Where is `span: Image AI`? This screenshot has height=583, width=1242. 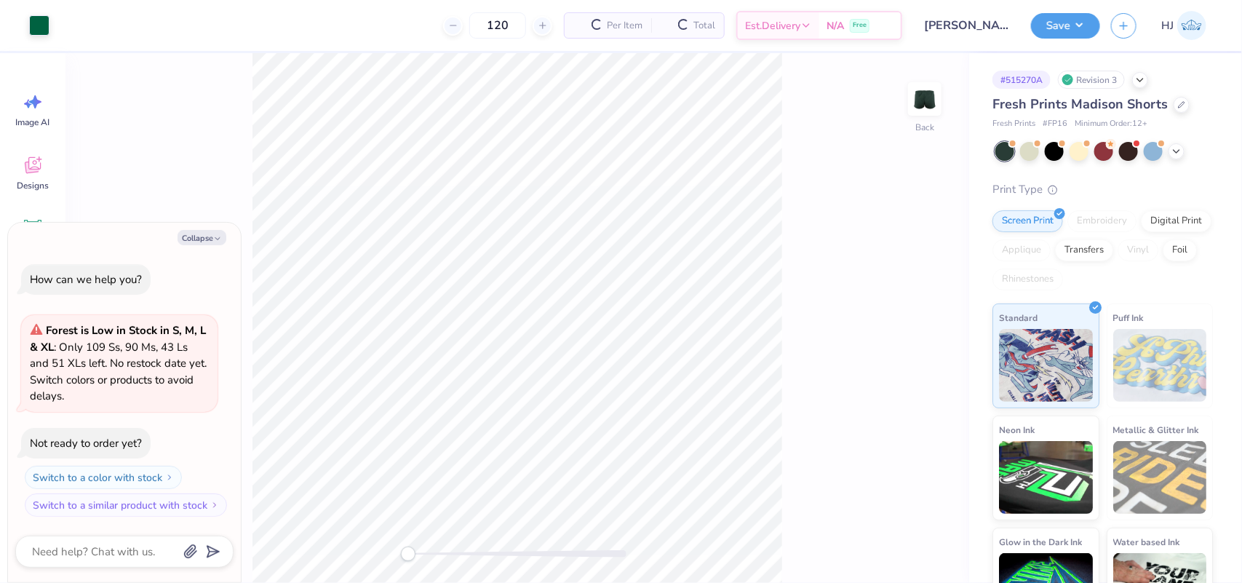 span: Image AI is located at coordinates (33, 122).